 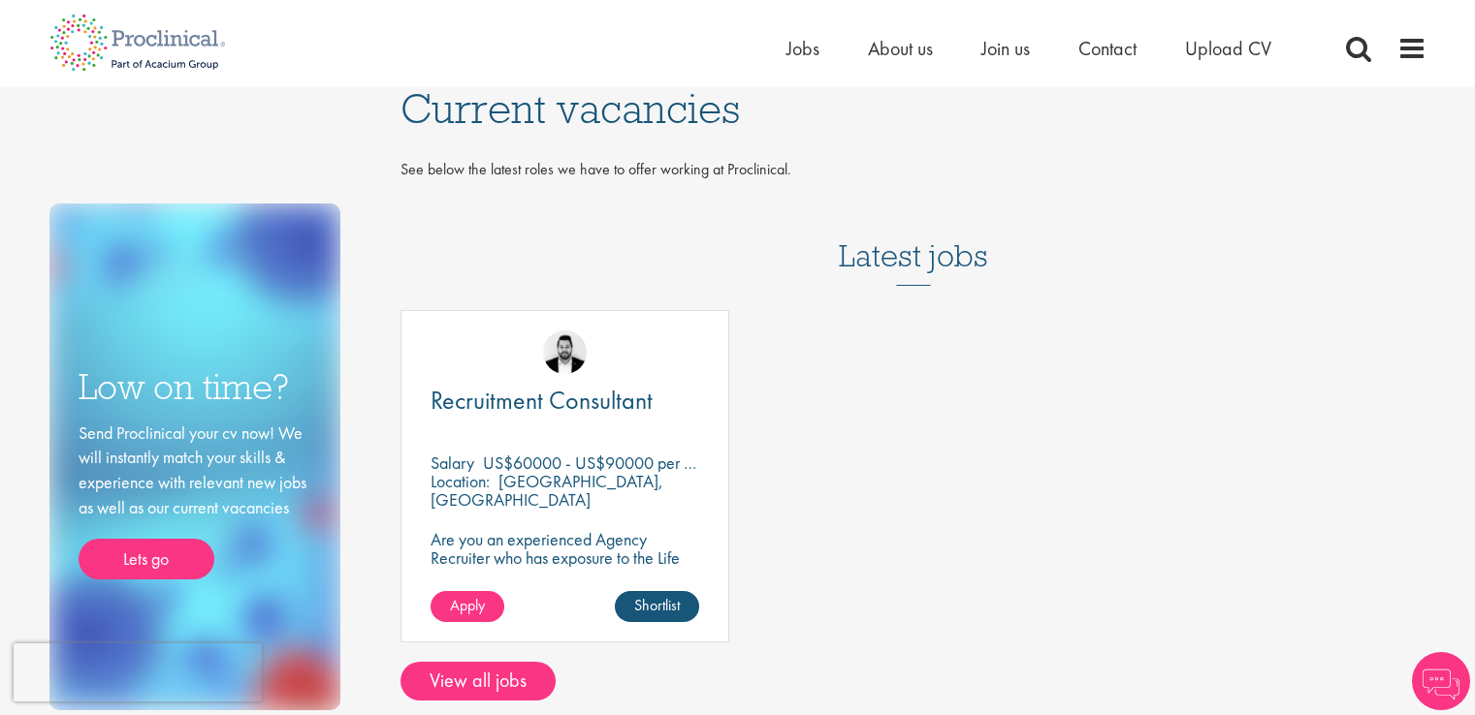 I want to click on span: Upload CV, so click(x=1227, y=48).